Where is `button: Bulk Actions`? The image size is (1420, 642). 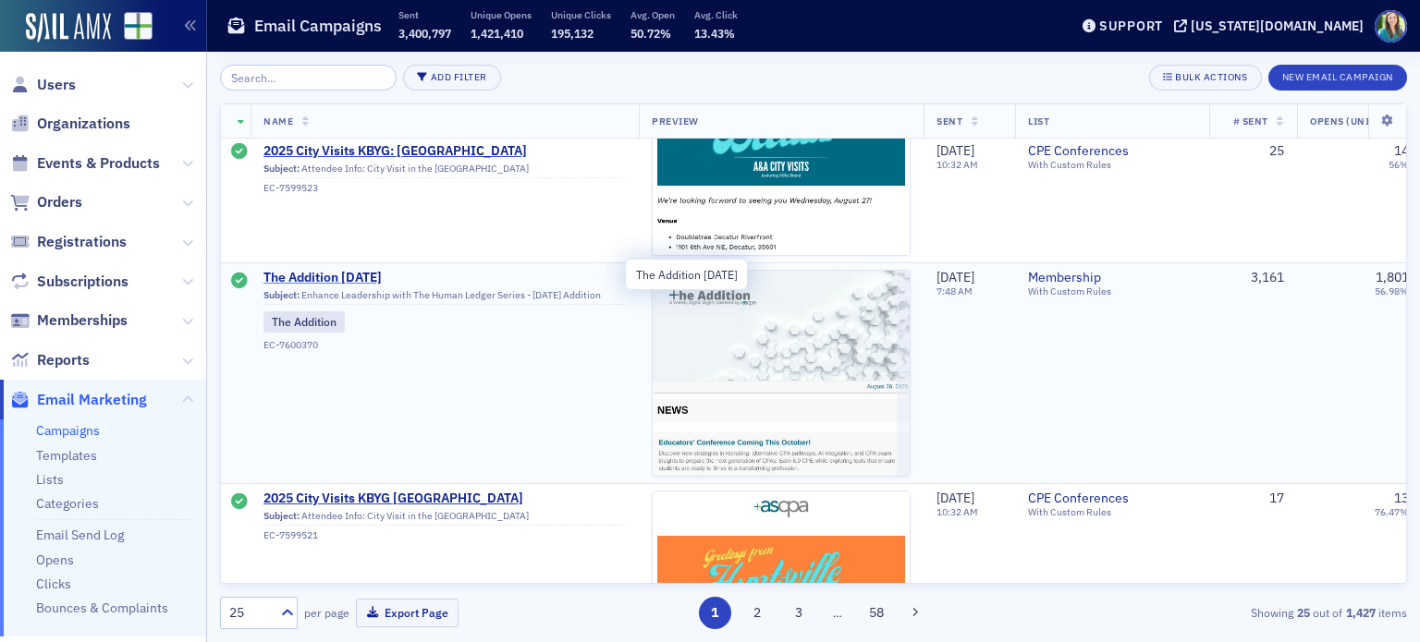
button: Bulk Actions is located at coordinates (1204, 78).